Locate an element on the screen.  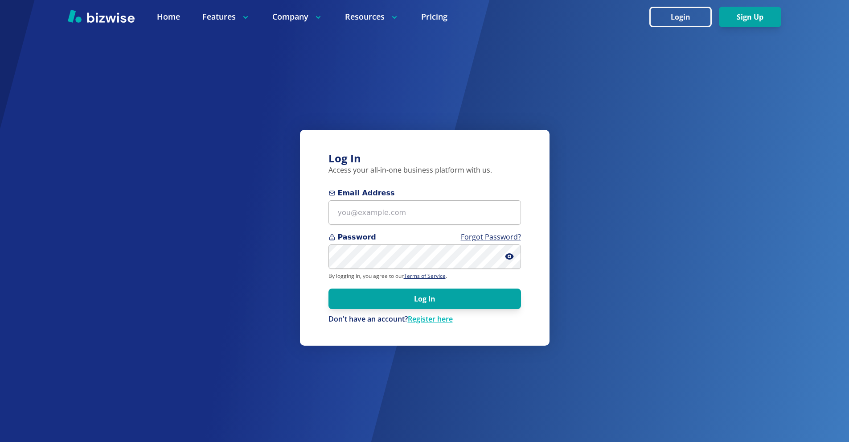
a: Login is located at coordinates (684, 17).